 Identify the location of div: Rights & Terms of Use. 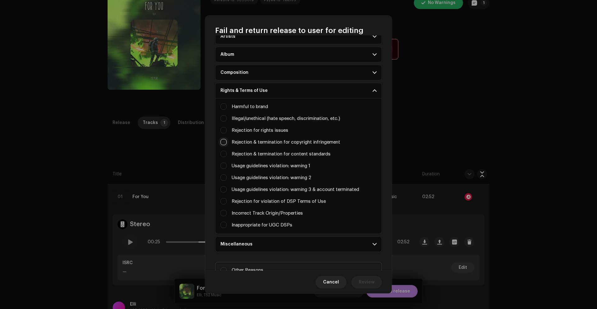
(244, 91).